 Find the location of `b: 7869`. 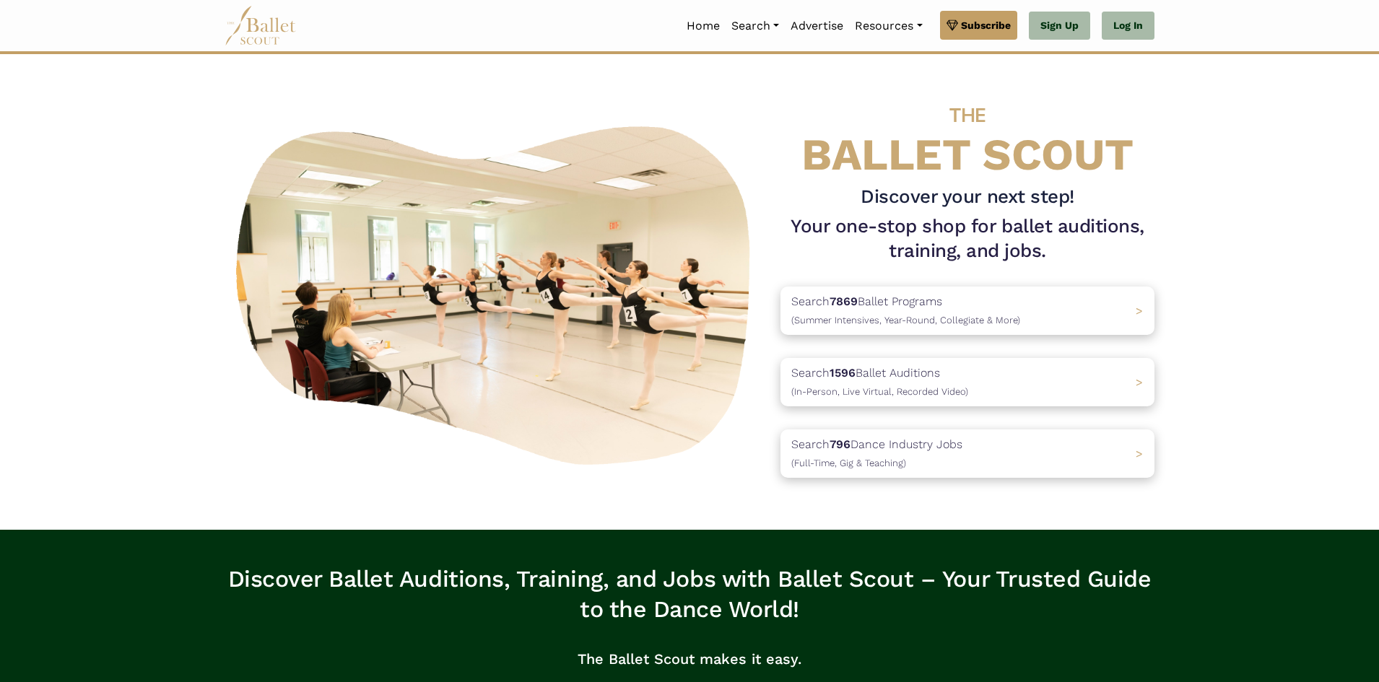

b: 7869 is located at coordinates (843, 301).